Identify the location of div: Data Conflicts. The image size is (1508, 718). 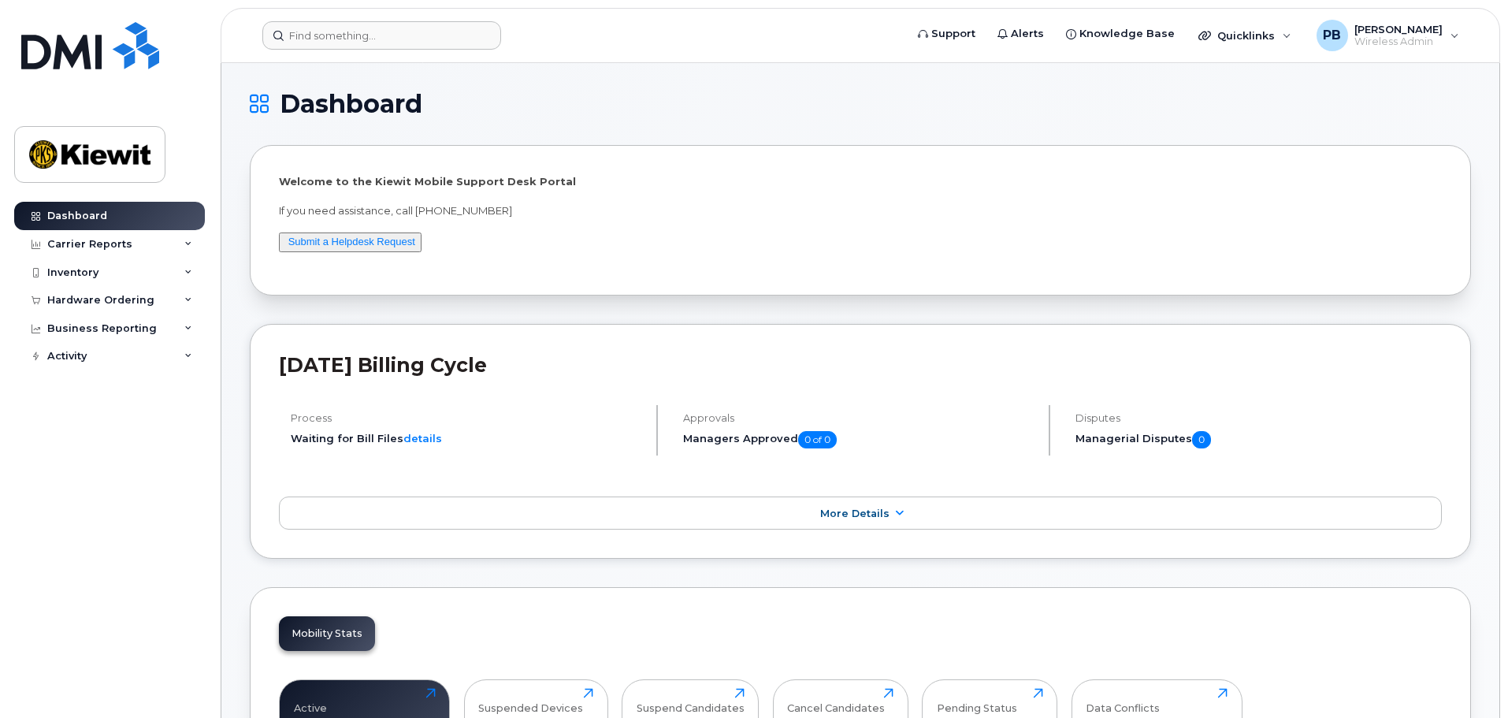
(1123, 700).